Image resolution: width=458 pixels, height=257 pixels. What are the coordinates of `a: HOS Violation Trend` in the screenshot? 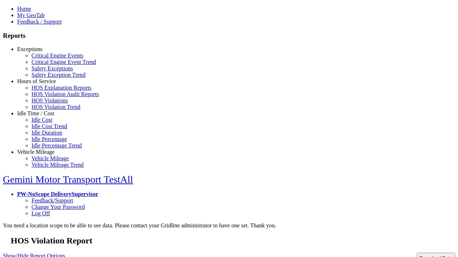 It's located at (56, 107).